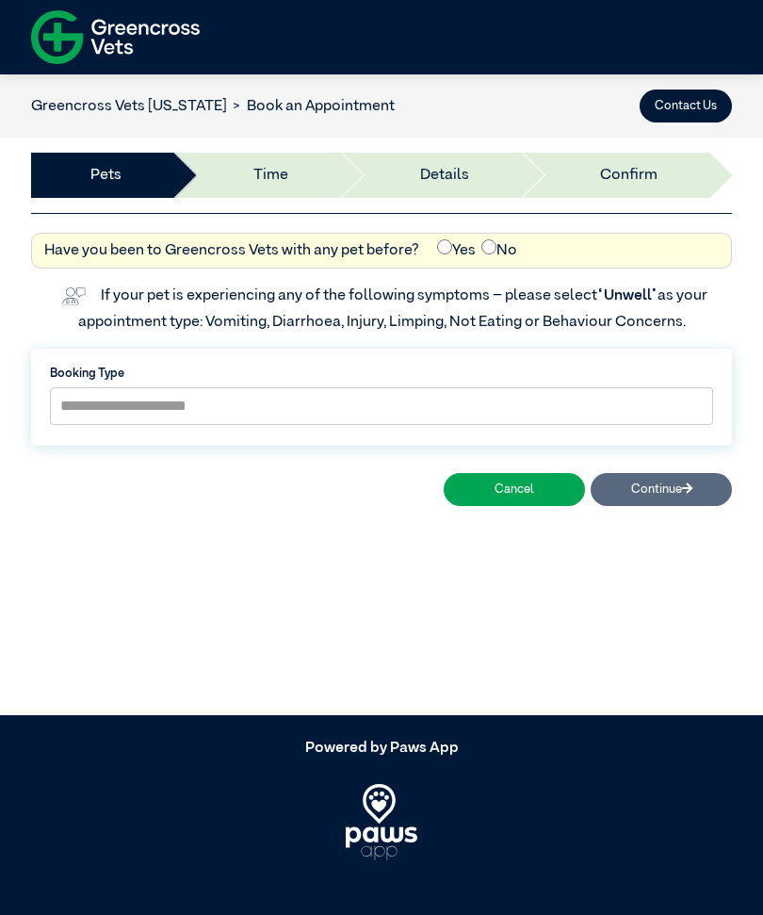 Image resolution: width=763 pixels, height=915 pixels. I want to click on label: Yes, so click(456, 251).